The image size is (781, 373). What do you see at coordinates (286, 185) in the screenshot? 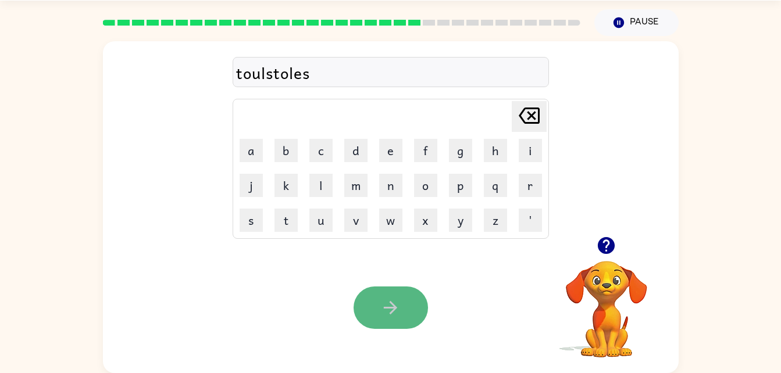
I see `button: k` at bounding box center [286, 185].